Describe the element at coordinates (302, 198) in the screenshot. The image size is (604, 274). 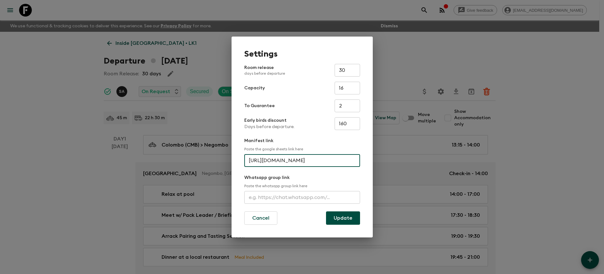
I see `input: e.g. https://chat.whatsapp.com/...` at that location.